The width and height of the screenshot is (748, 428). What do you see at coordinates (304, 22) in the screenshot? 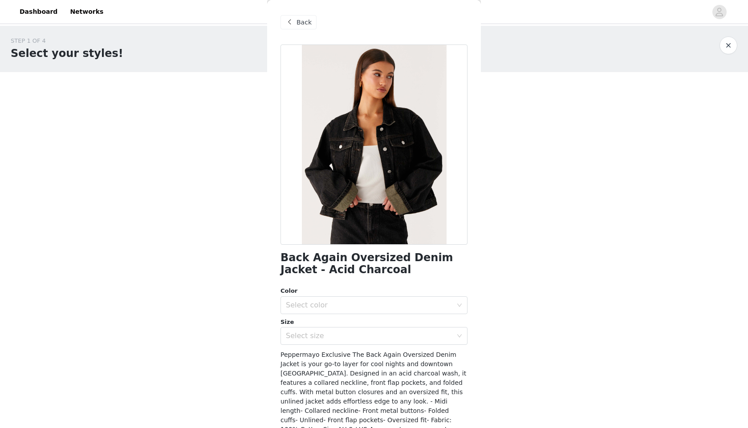
I see `span: Back` at bounding box center [304, 22].